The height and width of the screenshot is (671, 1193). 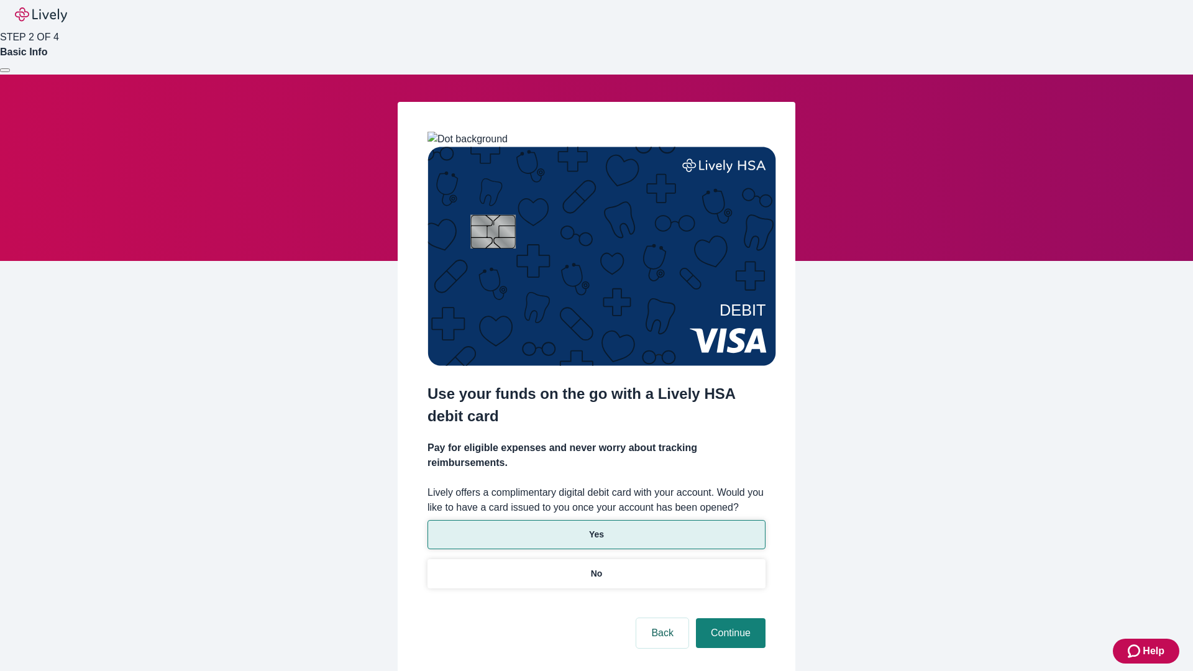 What do you see at coordinates (1153, 651) in the screenshot?
I see `span: Help` at bounding box center [1153, 651].